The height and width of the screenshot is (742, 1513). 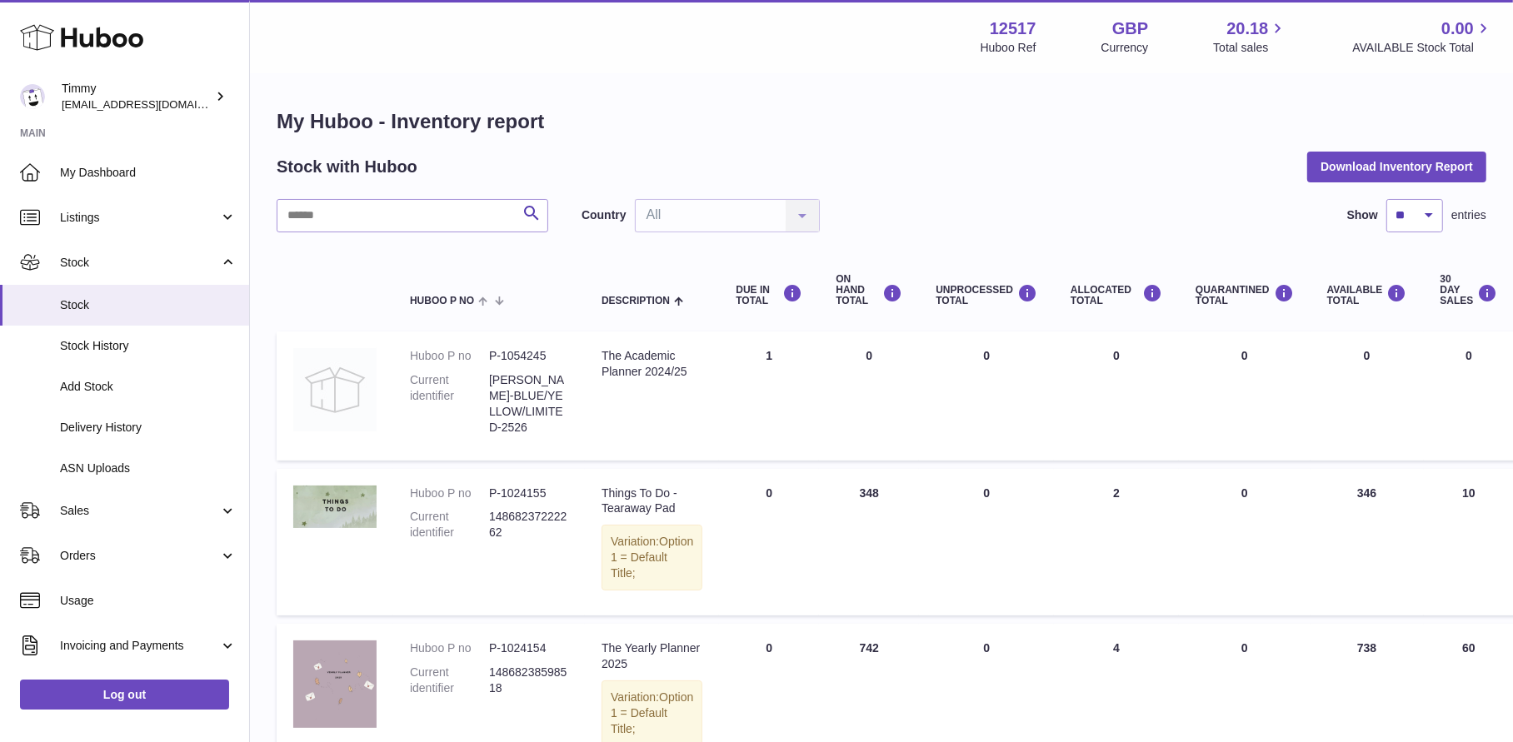 I want to click on div: AVAILABLE Total, so click(x=1367, y=295).